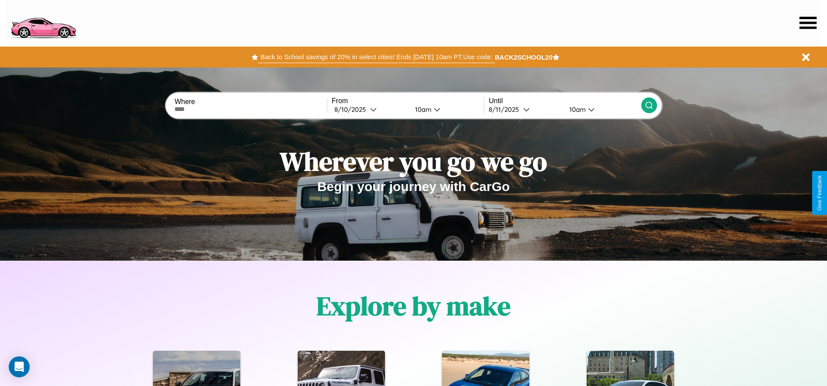 The width and height of the screenshot is (827, 386). What do you see at coordinates (819, 193) in the screenshot?
I see `div: Give Feedback` at bounding box center [819, 193].